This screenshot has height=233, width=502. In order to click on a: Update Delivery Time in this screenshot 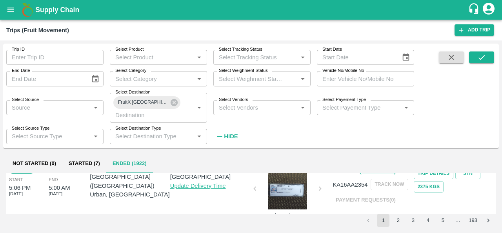, I will do `click(198, 186)`.